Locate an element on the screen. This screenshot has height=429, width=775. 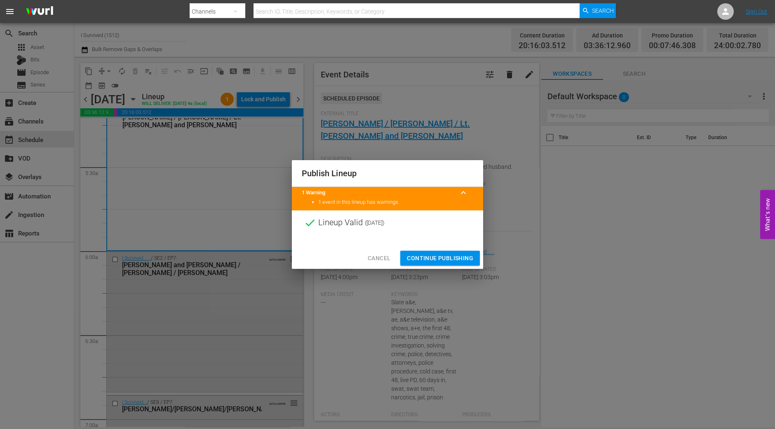
li: 1 event in this lineup has warnings. is located at coordinates (396, 202).